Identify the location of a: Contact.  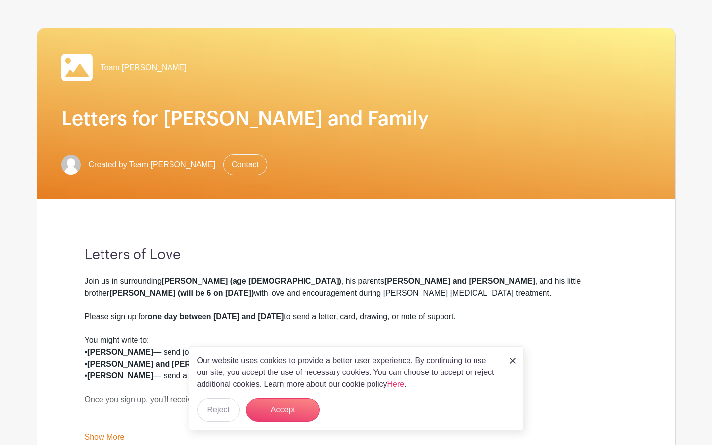
(245, 165).